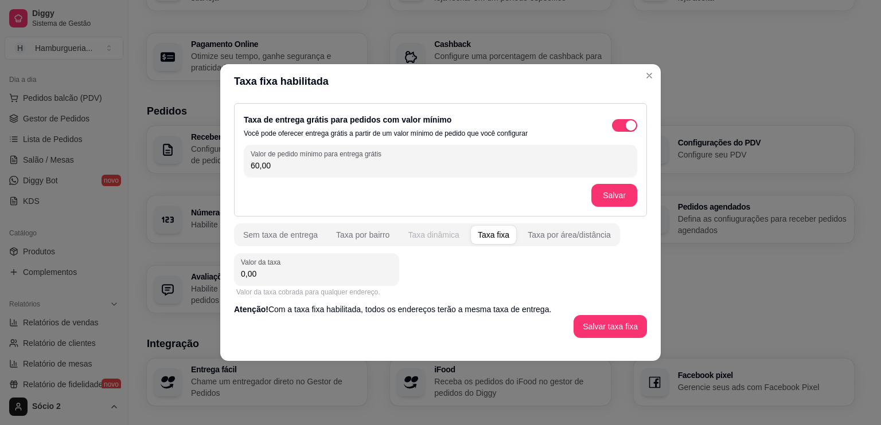  Describe the element at coordinates (493, 235) in the screenshot. I see `div: Taxa fixa` at that location.